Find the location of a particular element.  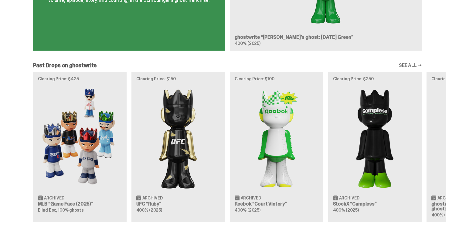

h3: UFC “Ruby” is located at coordinates (178, 204).